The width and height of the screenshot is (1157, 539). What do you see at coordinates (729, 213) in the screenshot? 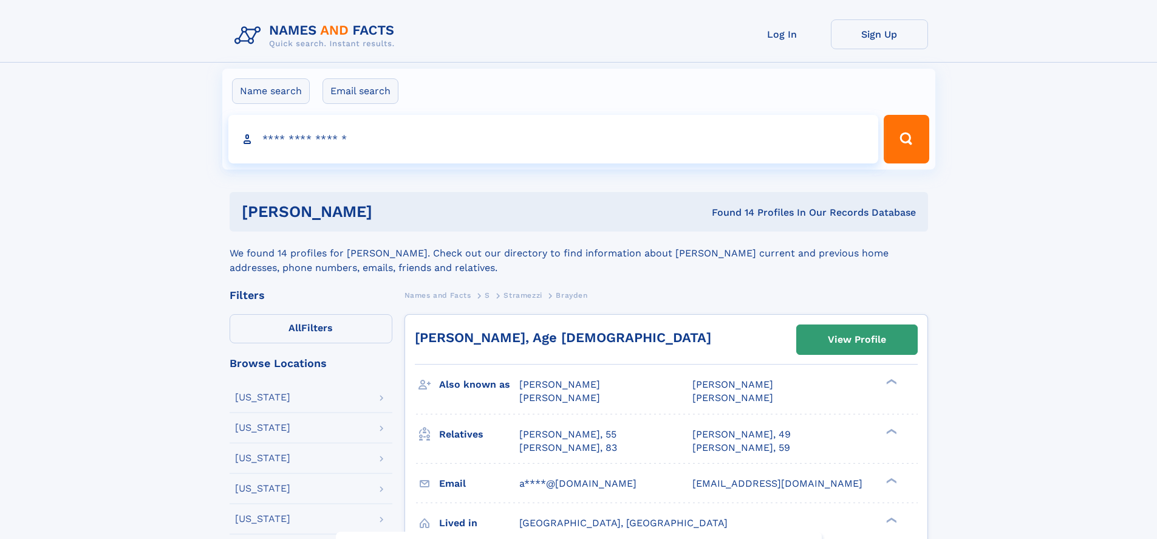
I see `div: Found 14 Profiles In Our Records Database` at bounding box center [729, 213].